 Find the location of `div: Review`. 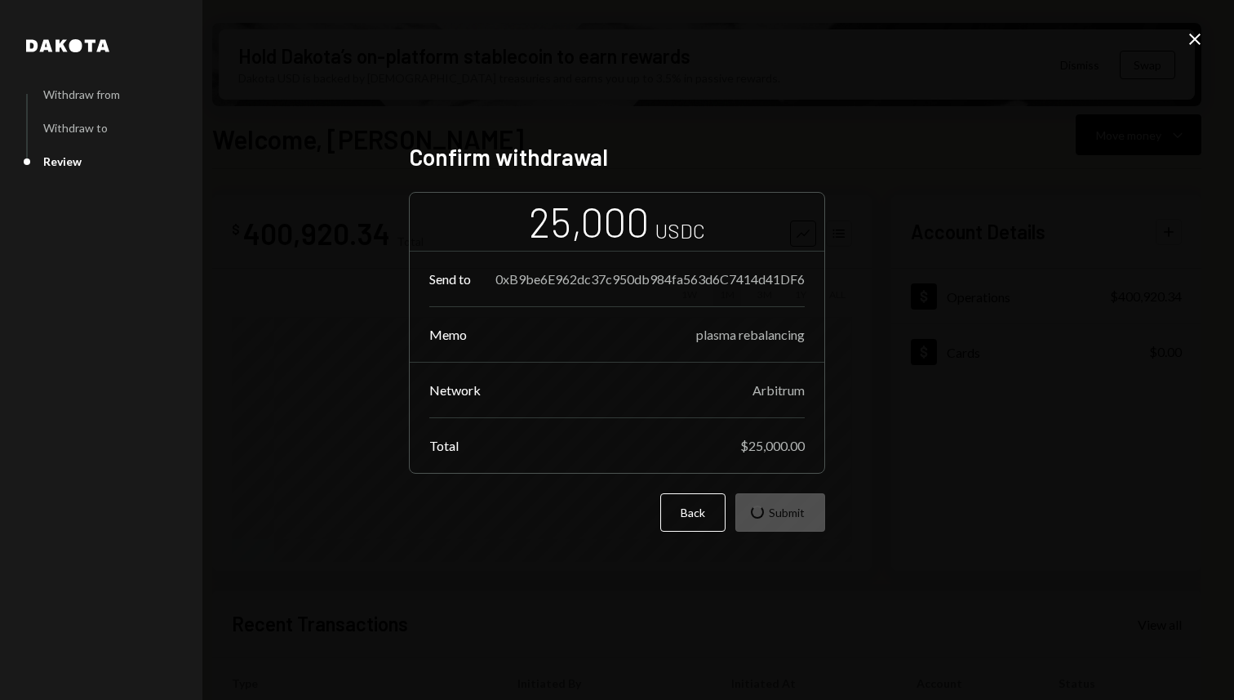

div: Review is located at coordinates (62, 161).